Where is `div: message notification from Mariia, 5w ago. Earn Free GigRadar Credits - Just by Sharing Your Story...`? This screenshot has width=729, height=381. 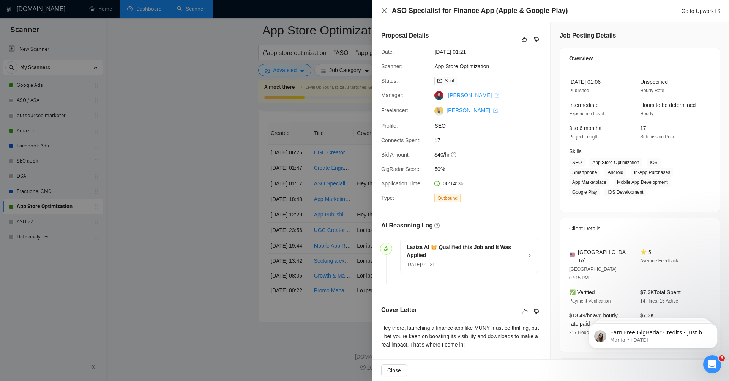
div: message notification from Mariia, 5w ago. Earn Free GigRadar Credits - Just by Sharing Your Story... is located at coordinates (76, 28).